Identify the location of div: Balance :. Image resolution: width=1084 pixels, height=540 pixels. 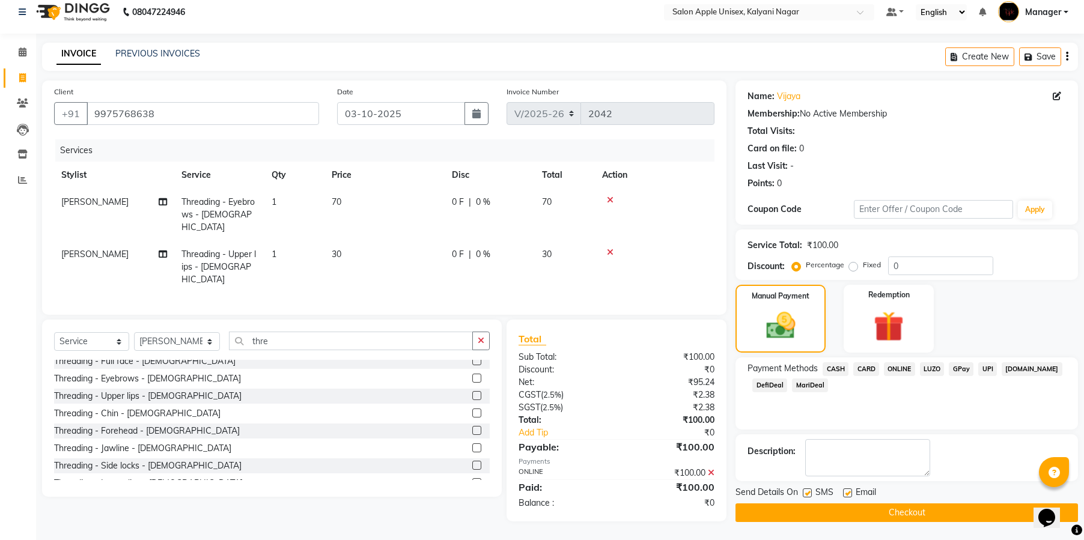
(563, 503).